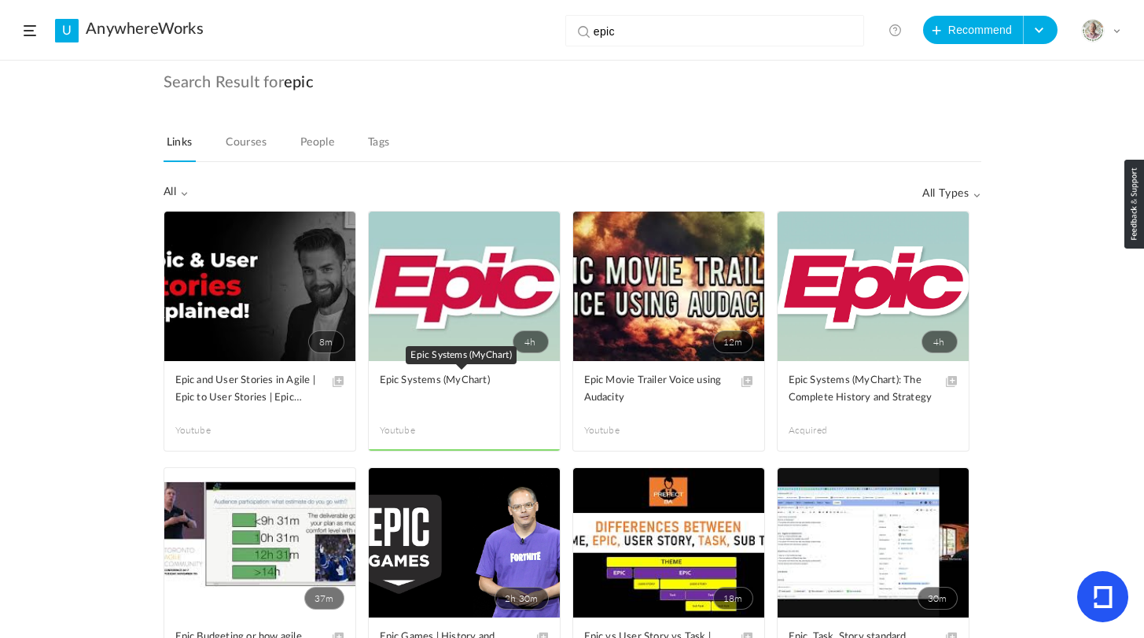  What do you see at coordinates (657, 389) in the screenshot?
I see `span: Epic Movie Trailer Voice using Audacity` at bounding box center [657, 389].